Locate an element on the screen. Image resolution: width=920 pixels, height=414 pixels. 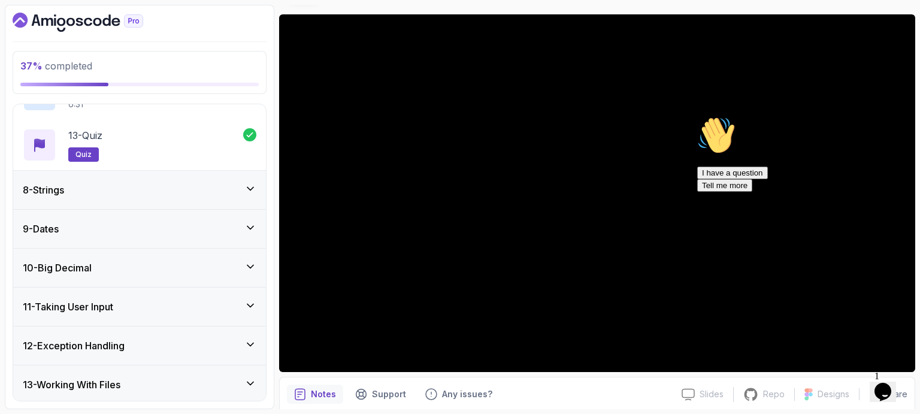
span: quiz is located at coordinates (83, 155).